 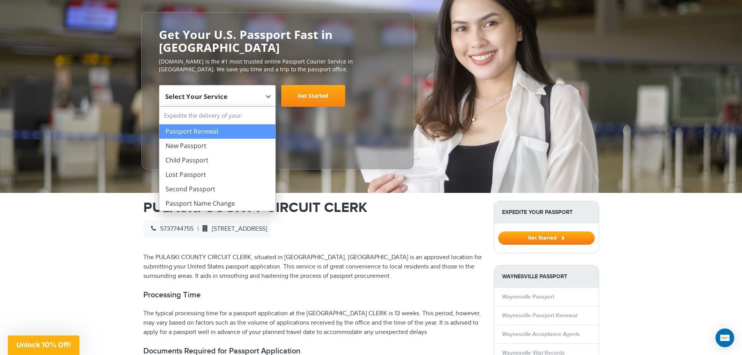 I want to click on span: 5737744755, so click(x=170, y=229).